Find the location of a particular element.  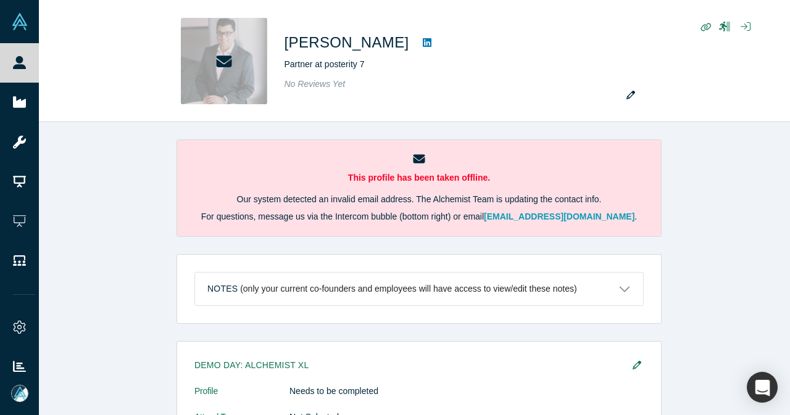

p: This profile has been taken offline. is located at coordinates (419, 178).